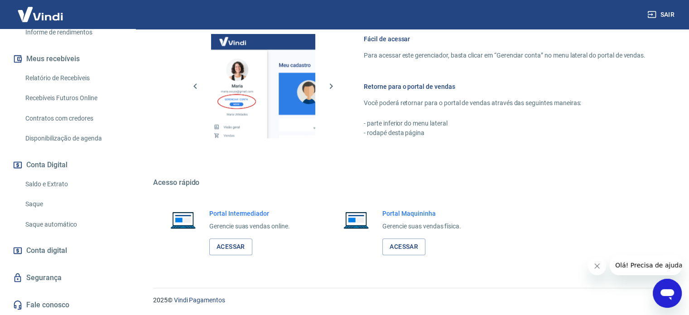 The height and width of the screenshot is (315, 689). Describe the element at coordinates (67, 165) in the screenshot. I see `button: Conta Digital` at that location.